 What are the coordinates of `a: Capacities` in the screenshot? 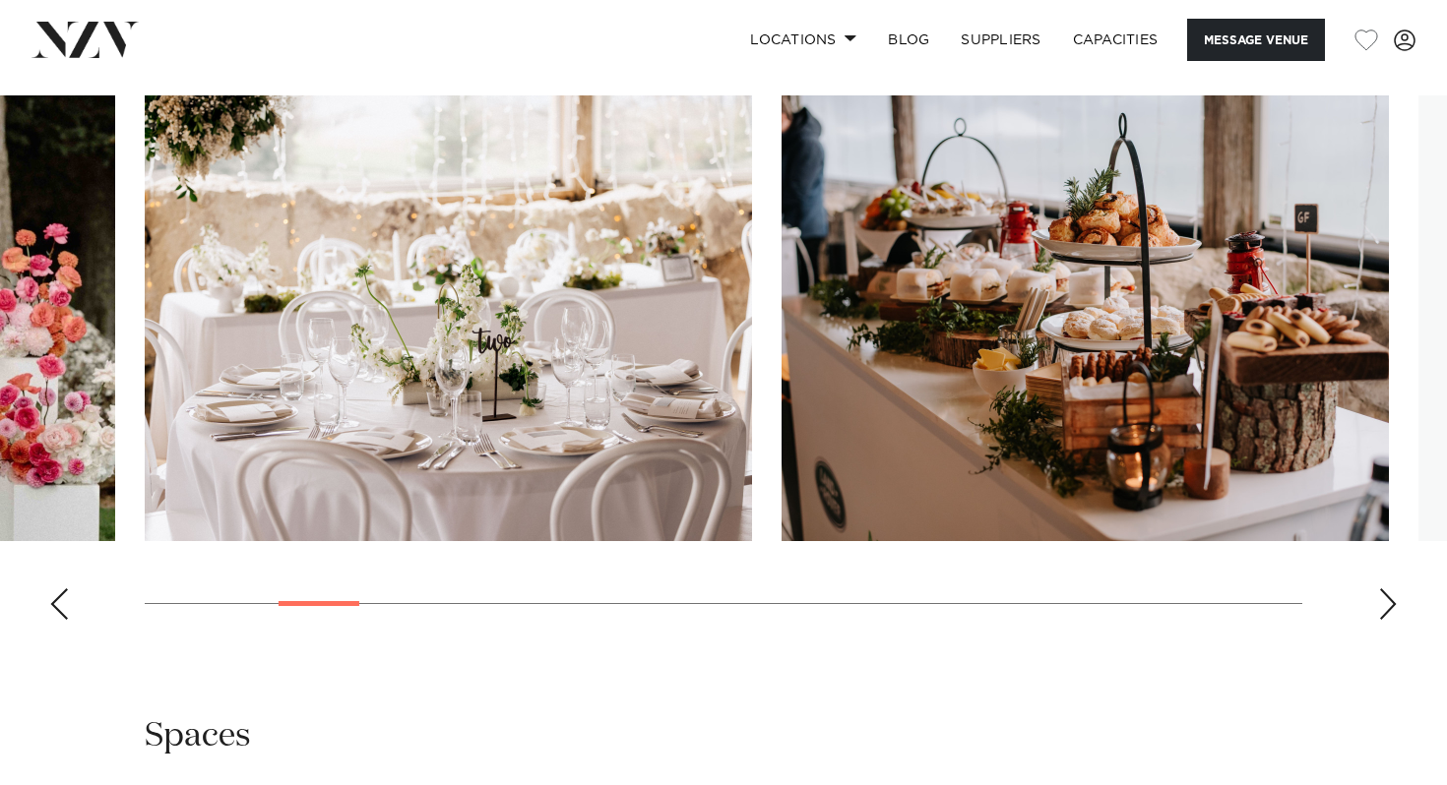 It's located at (1115, 39).